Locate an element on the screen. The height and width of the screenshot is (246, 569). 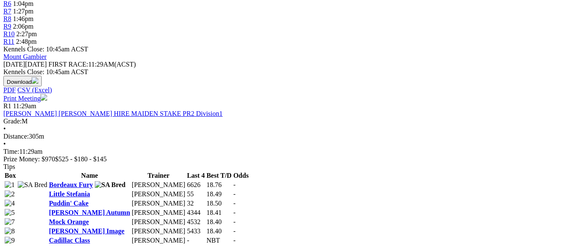
span: Distance: is located at coordinates (16, 136).